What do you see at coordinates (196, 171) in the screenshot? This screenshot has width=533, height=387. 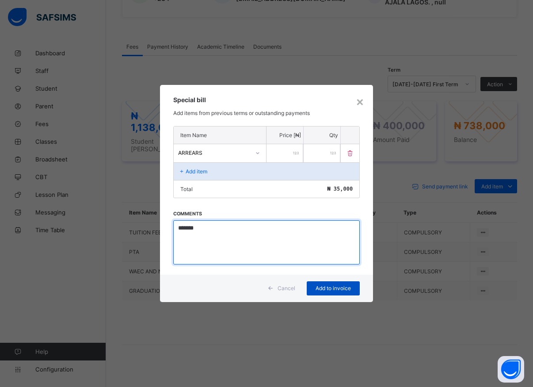 I see `p: Add item` at bounding box center [196, 171].